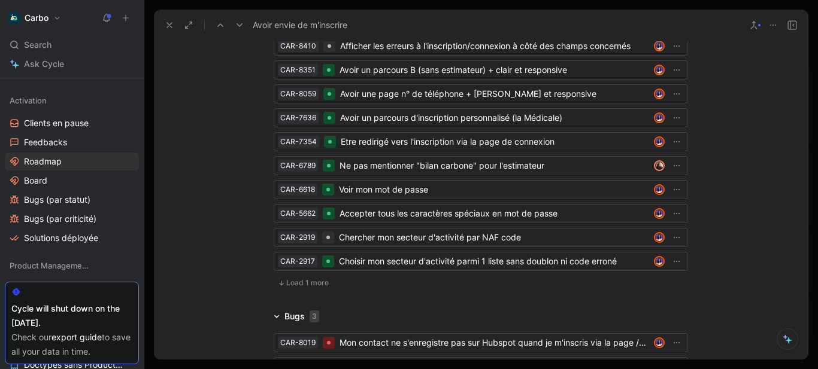 The height and width of the screenshot is (369, 818). I want to click on span: Board, so click(35, 181).